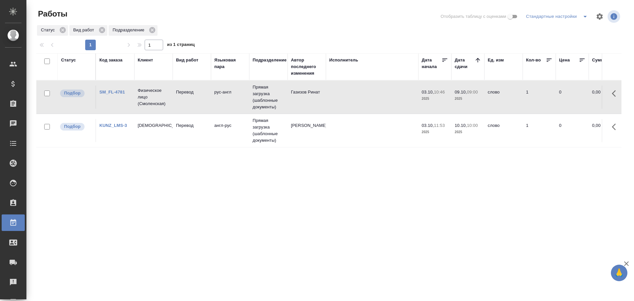 Image resolution: width=634 pixels, height=301 pixels. Describe the element at coordinates (564, 60) in the screenshot. I see `div: Цена` at that location.